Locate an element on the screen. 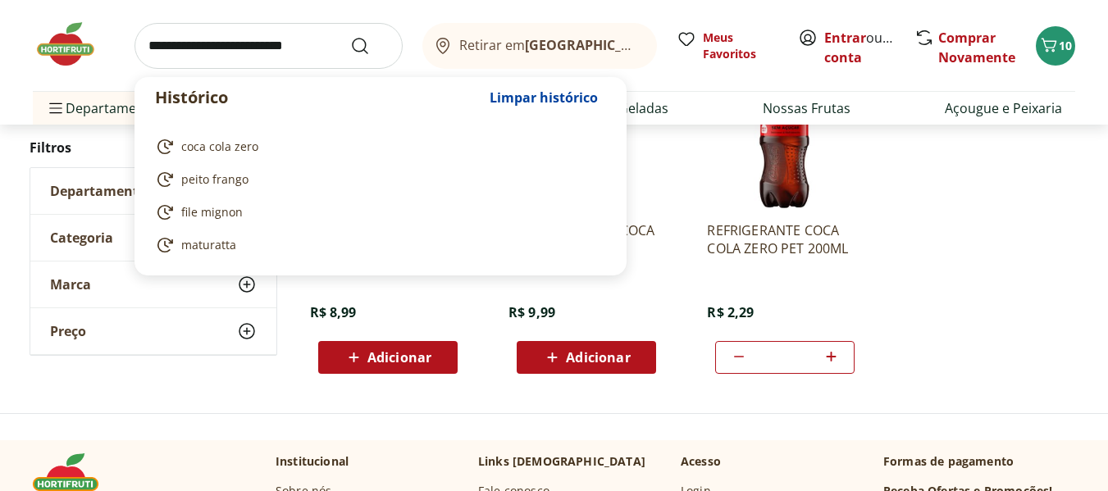 Image resolution: width=1108 pixels, height=491 pixels. button: Limpar histórico is located at coordinates (544, 98).